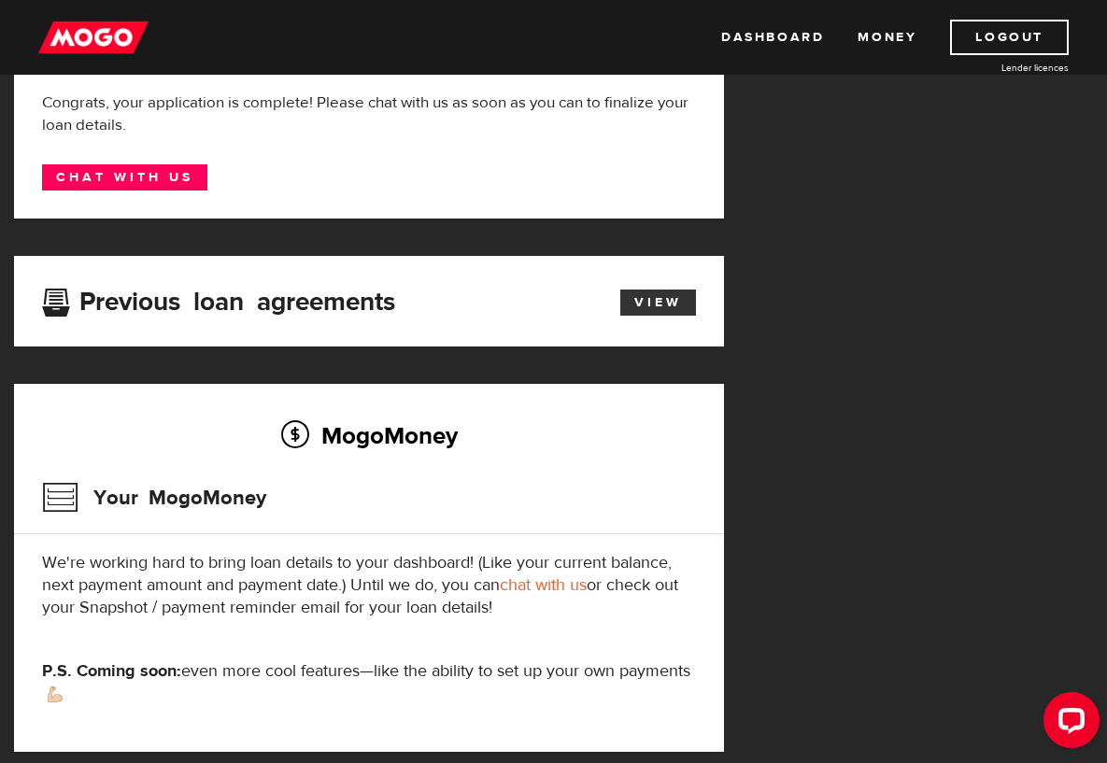 The image size is (1107, 763). What do you see at coordinates (658, 303) in the screenshot?
I see `a: View` at bounding box center [658, 303].